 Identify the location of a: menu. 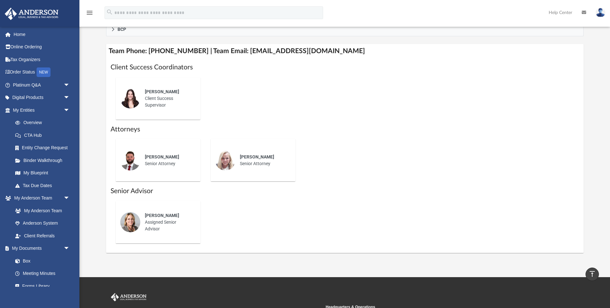
(90, 14).